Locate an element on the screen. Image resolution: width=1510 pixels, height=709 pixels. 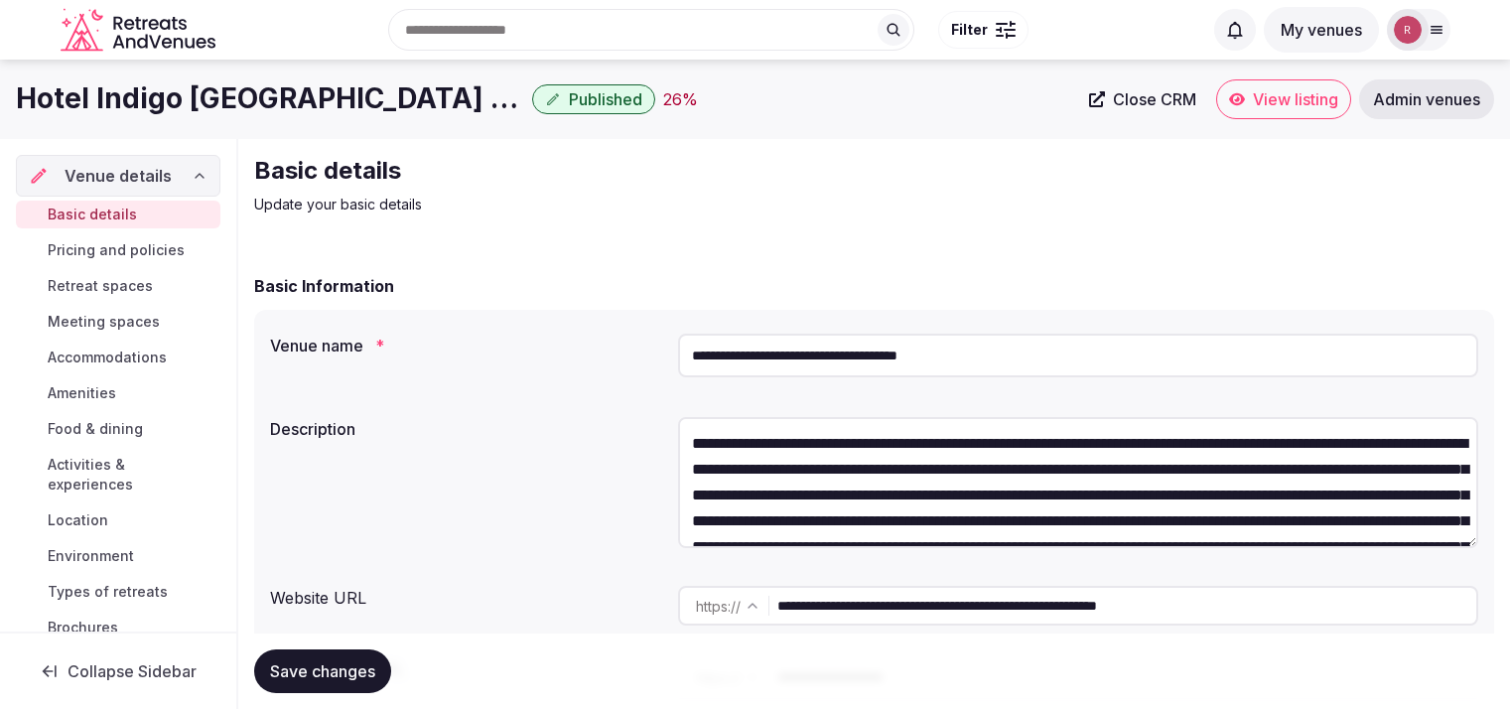
span: Types of retreats is located at coordinates (107, 592).